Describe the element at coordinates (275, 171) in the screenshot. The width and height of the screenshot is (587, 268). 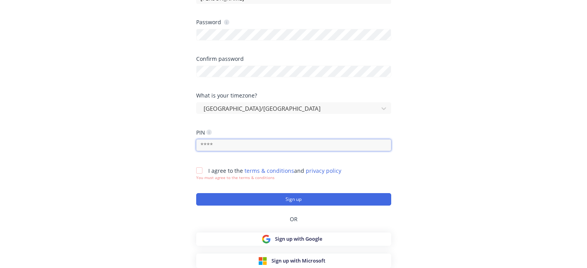
I see `span: I agree to the and` at that location.